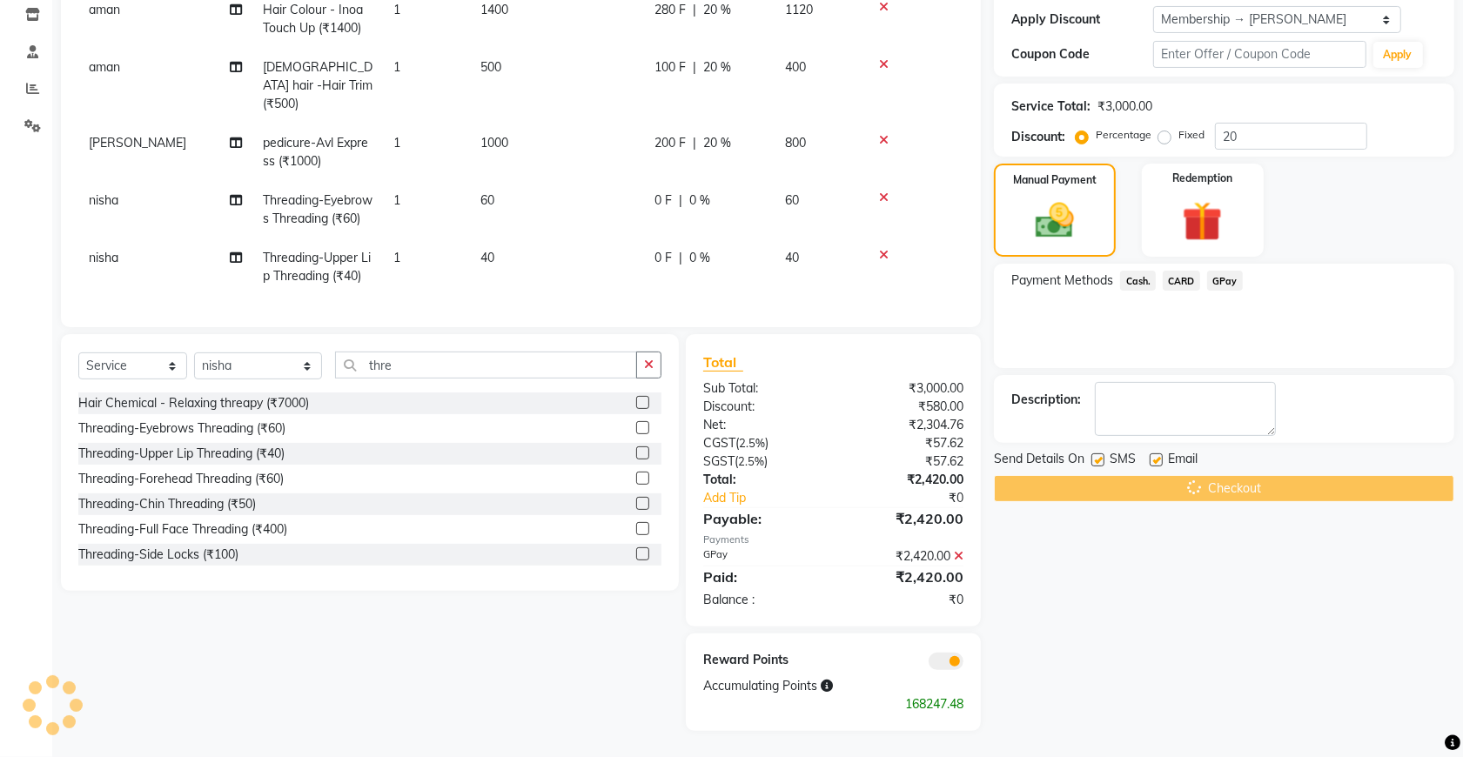 Image resolution: width=1463 pixels, height=757 pixels. I want to click on div: Net:, so click(761, 425).